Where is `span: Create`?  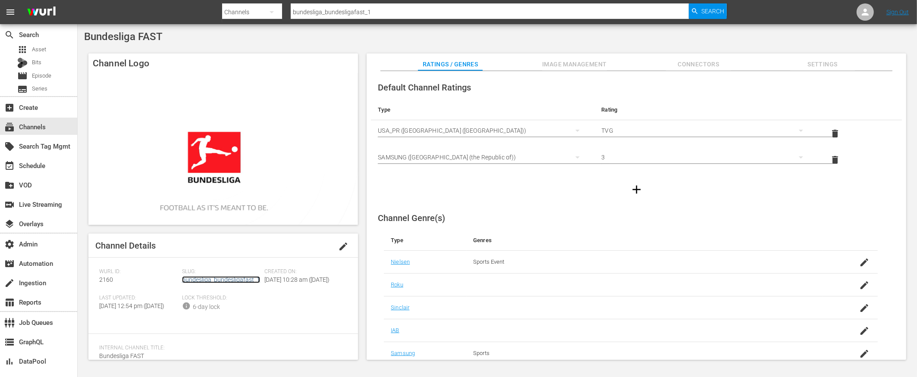
span: Create is located at coordinates (9, 108).